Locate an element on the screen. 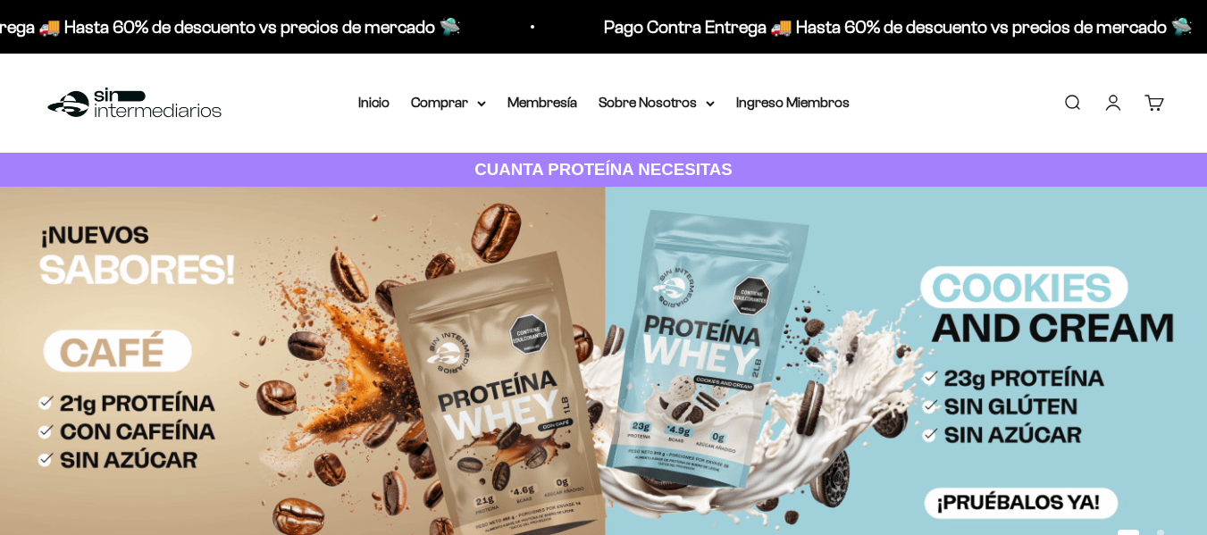  summary: Sobre Nosotros is located at coordinates (657, 103).